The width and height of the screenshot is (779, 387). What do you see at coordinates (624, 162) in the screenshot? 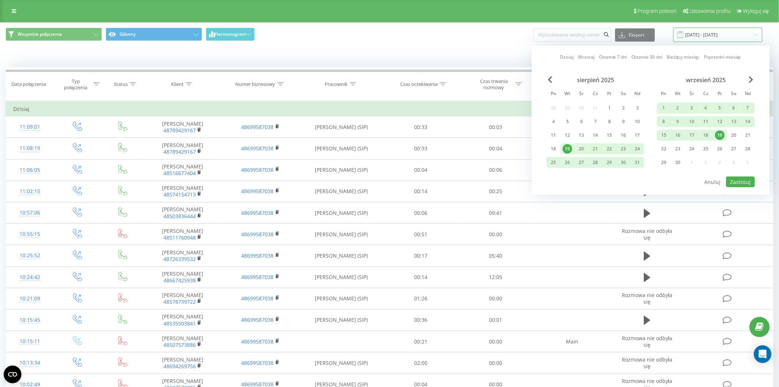
I see `div: 30` at bounding box center [624, 162].